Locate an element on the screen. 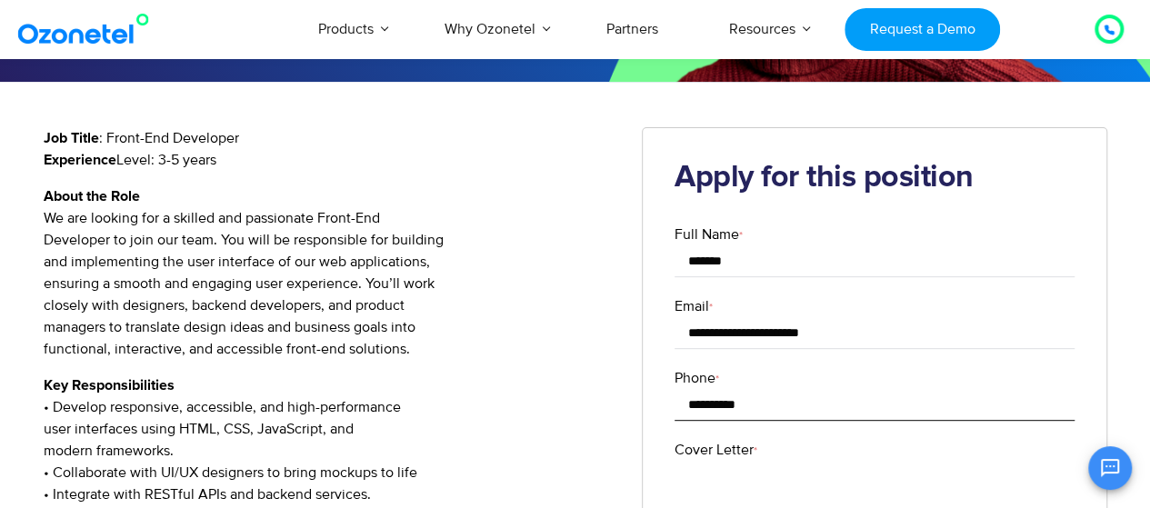 This screenshot has height=508, width=1150. h2: Apply for this position is located at coordinates (875, 178).